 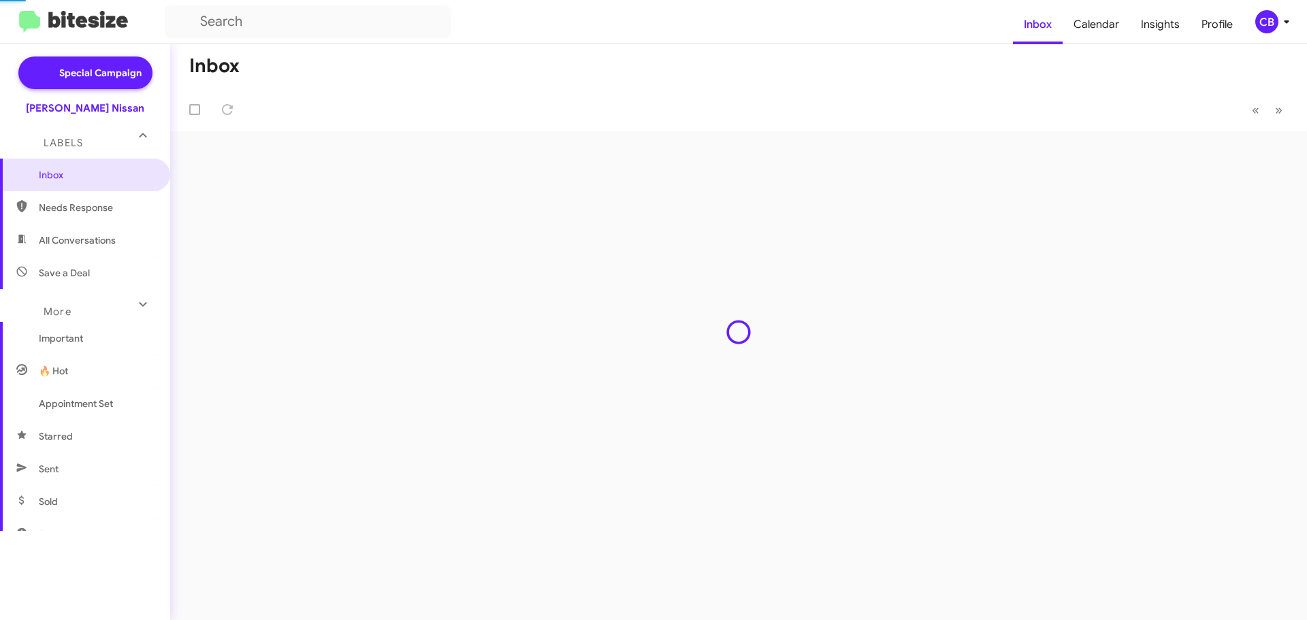 What do you see at coordinates (1256, 110) in the screenshot?
I see `button: Previous` at bounding box center [1256, 110].